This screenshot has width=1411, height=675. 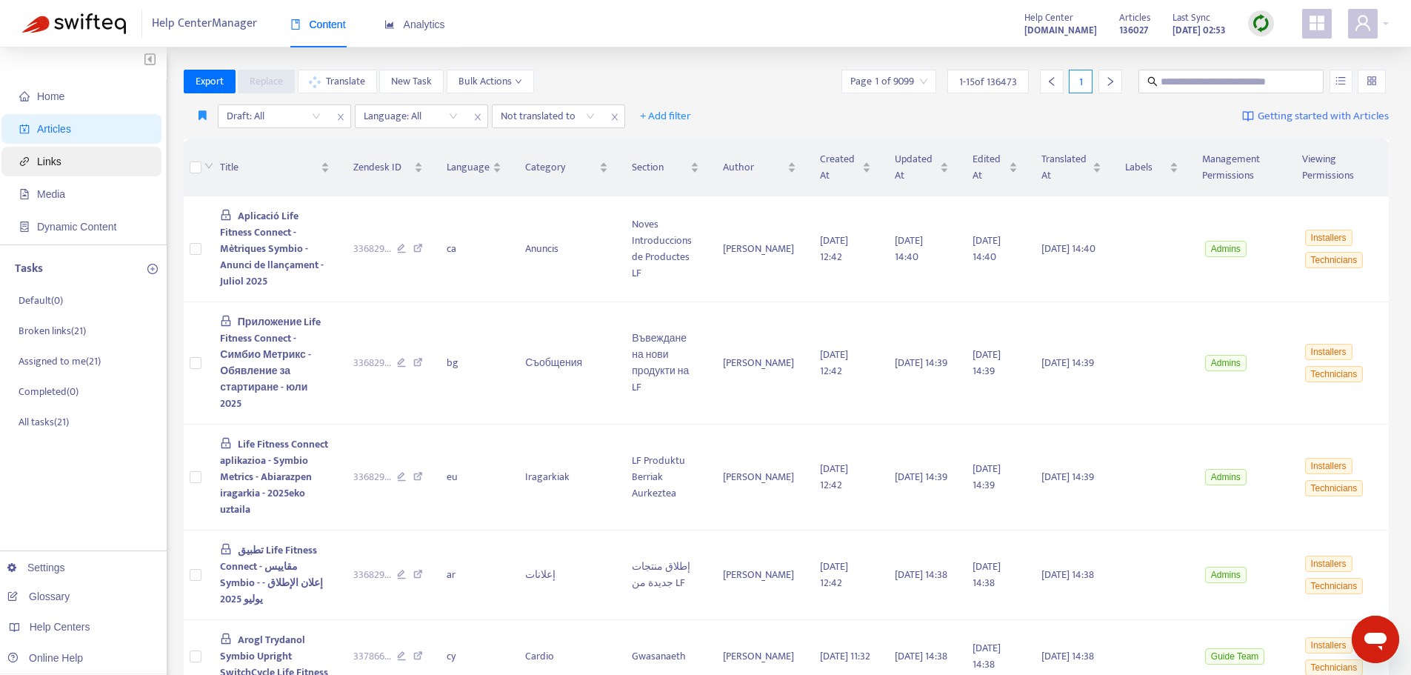 I want to click on td: Noves Introduccions de Productes LF, so click(x=665, y=249).